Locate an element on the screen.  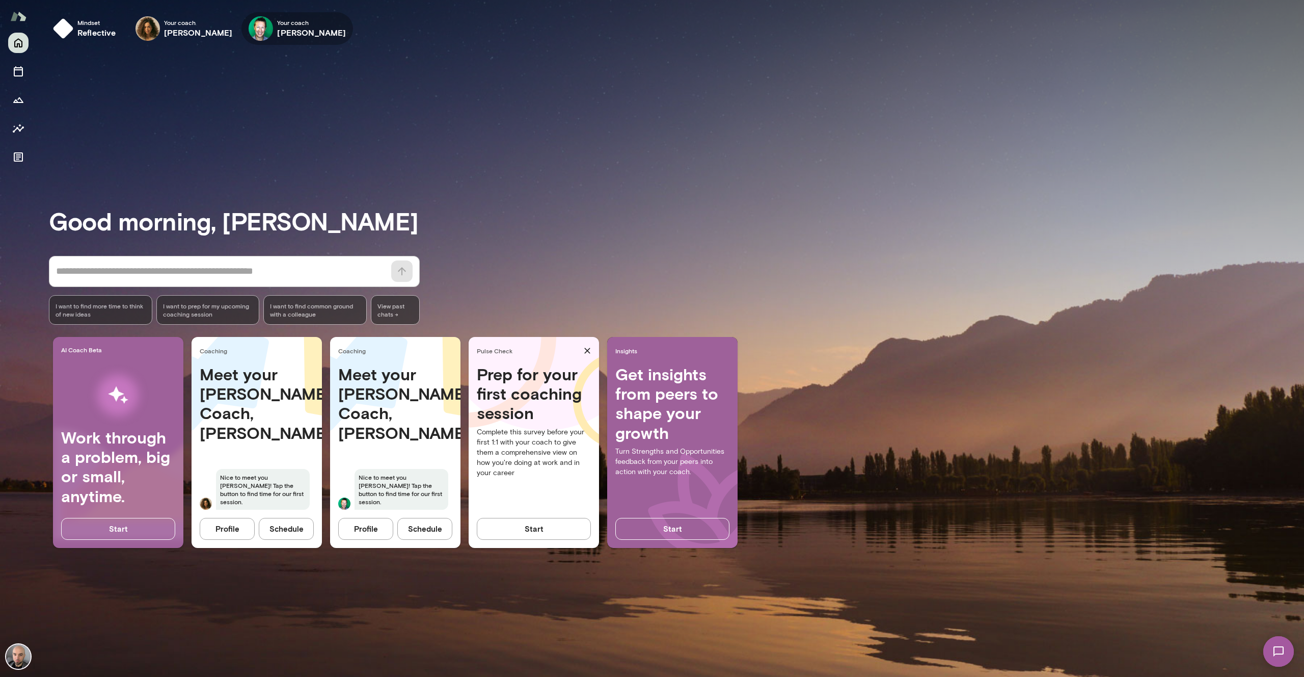
button: Mindsetreflective is located at coordinates (87, 29).